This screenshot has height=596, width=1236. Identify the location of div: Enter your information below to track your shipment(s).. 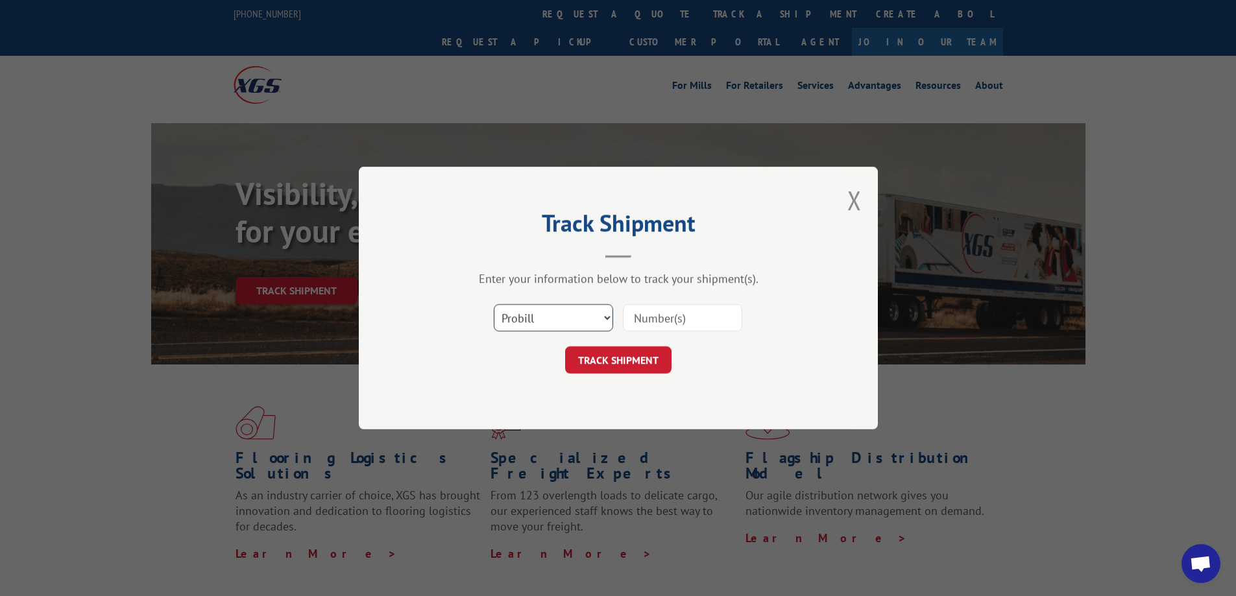
(618, 278).